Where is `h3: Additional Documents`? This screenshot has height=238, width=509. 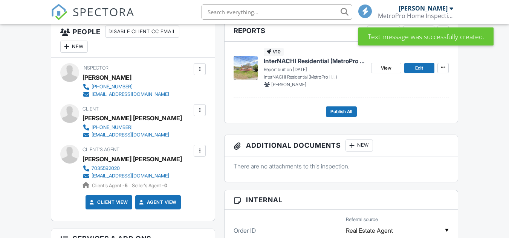 h3: Additional Documents is located at coordinates (341, 146).